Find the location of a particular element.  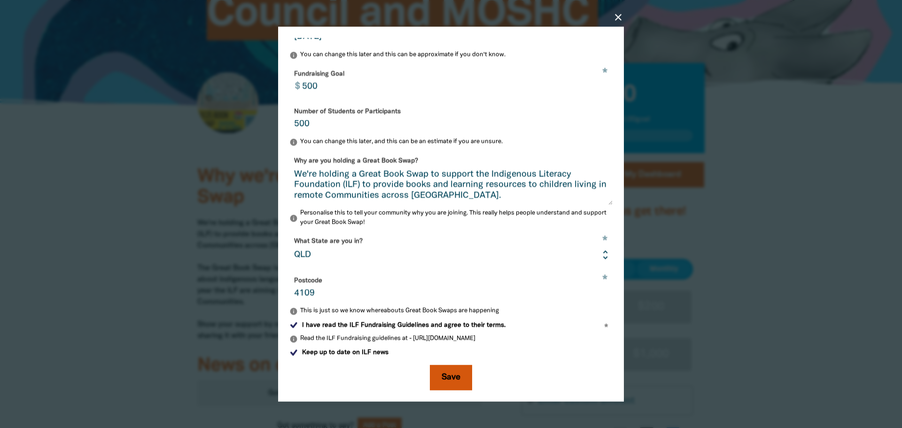

p: You can change this later and this can be approximate if you don't know. is located at coordinates (451, 55).